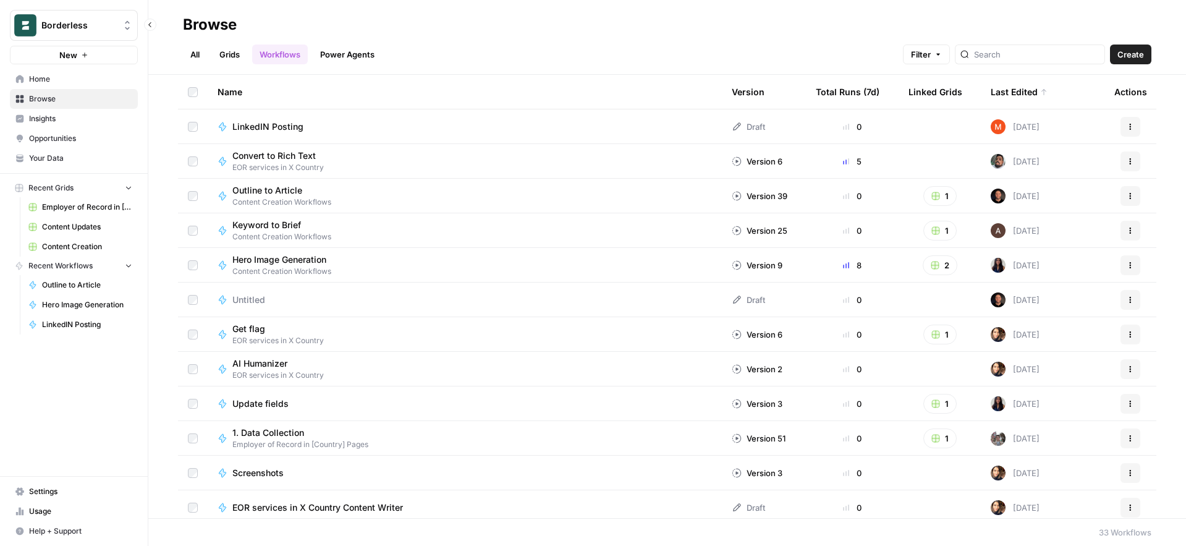 This screenshot has width=1186, height=546. Describe the element at coordinates (273, 363) in the screenshot. I see `span: AI Humanizer` at that location.